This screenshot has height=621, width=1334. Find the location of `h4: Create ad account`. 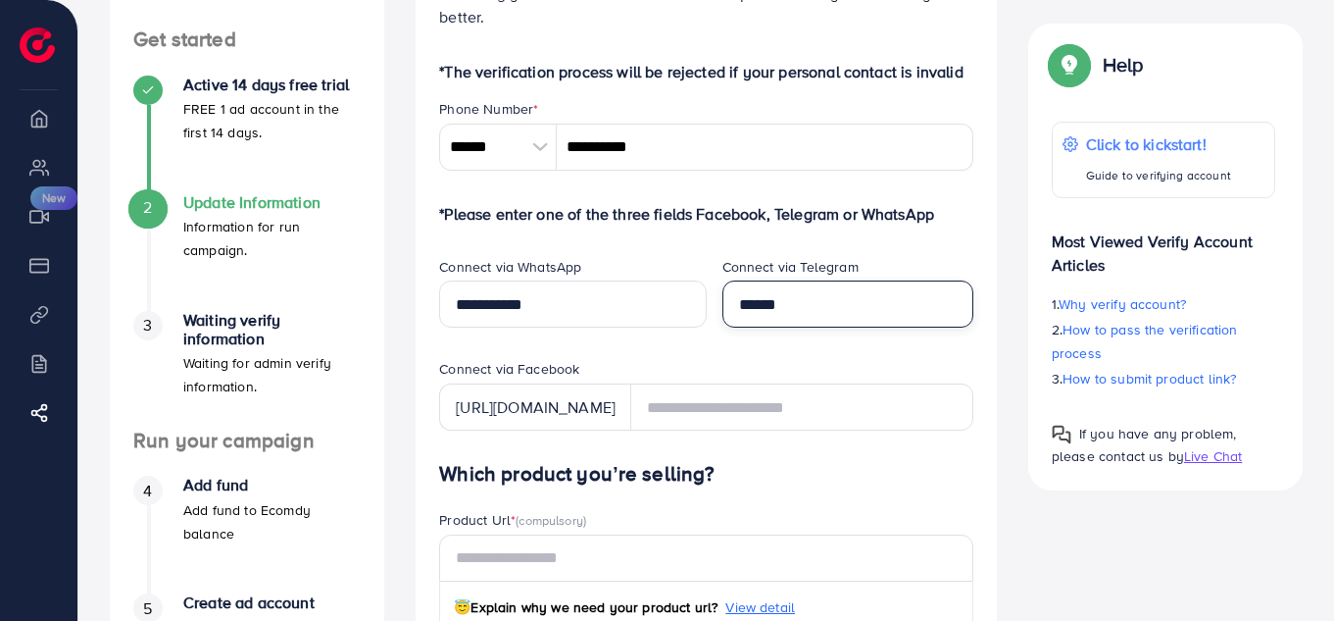

h4: Create ad account is located at coordinates (272, 602).